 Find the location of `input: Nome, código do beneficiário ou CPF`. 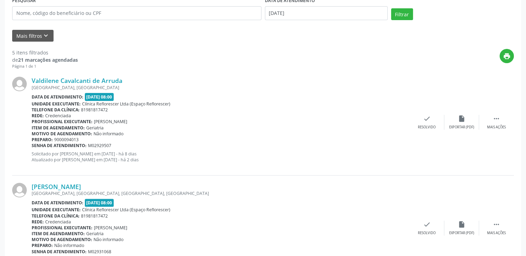

input: Nome, código do beneficiário ou CPF is located at coordinates (137, 13).